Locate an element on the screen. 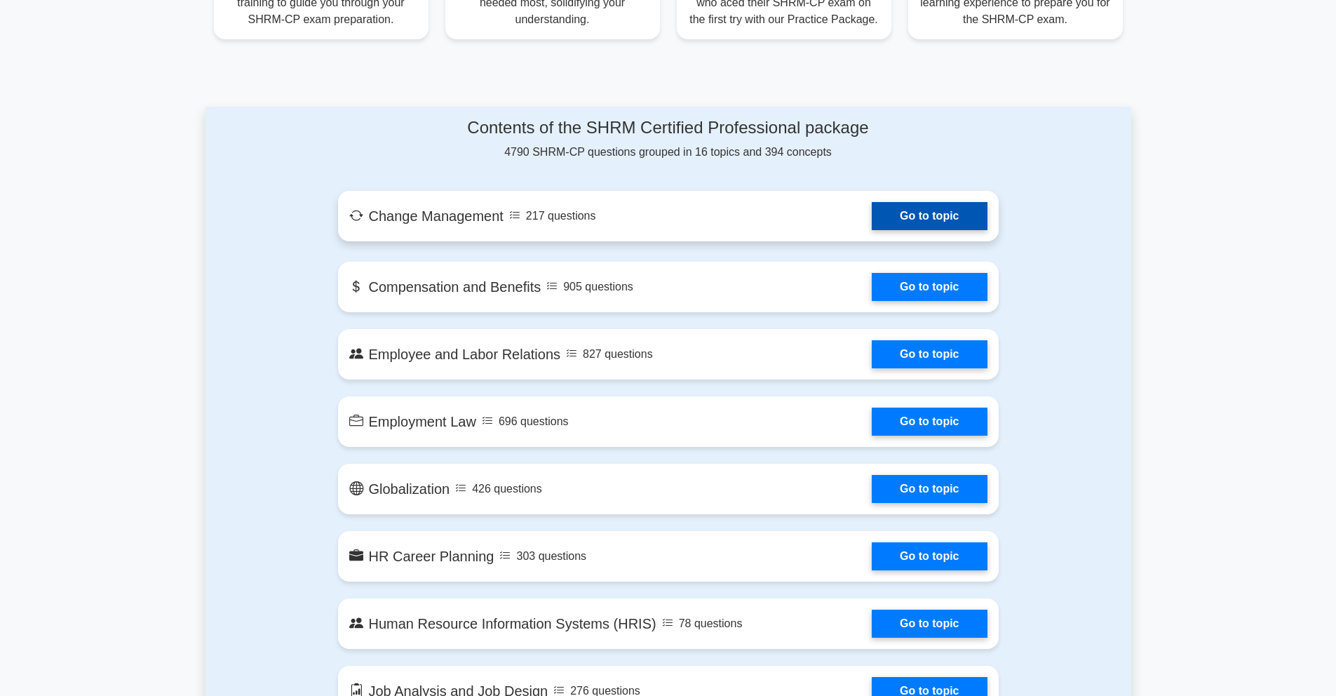  h4: Contents of the SHRM Certified Professional package is located at coordinates (668, 128).